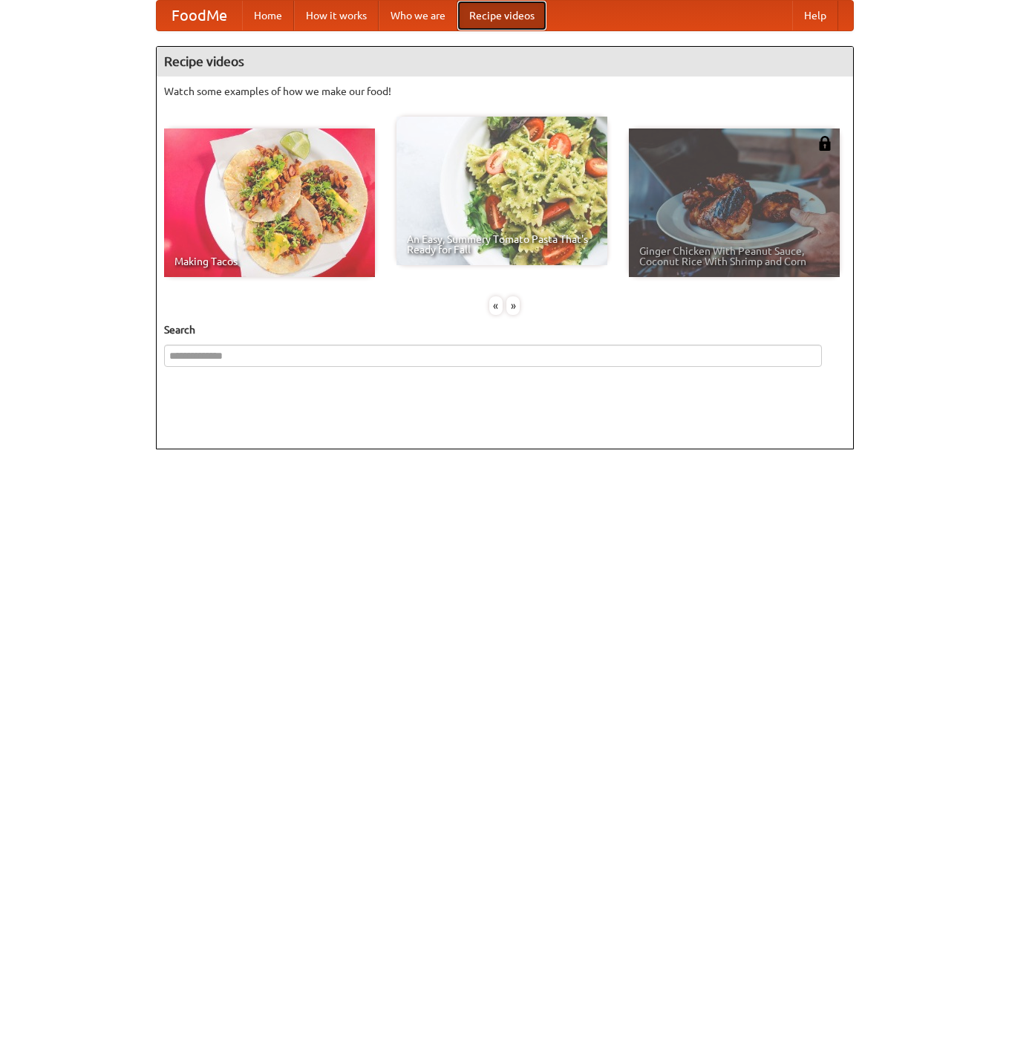  I want to click on span: Making Tacos, so click(270, 261).